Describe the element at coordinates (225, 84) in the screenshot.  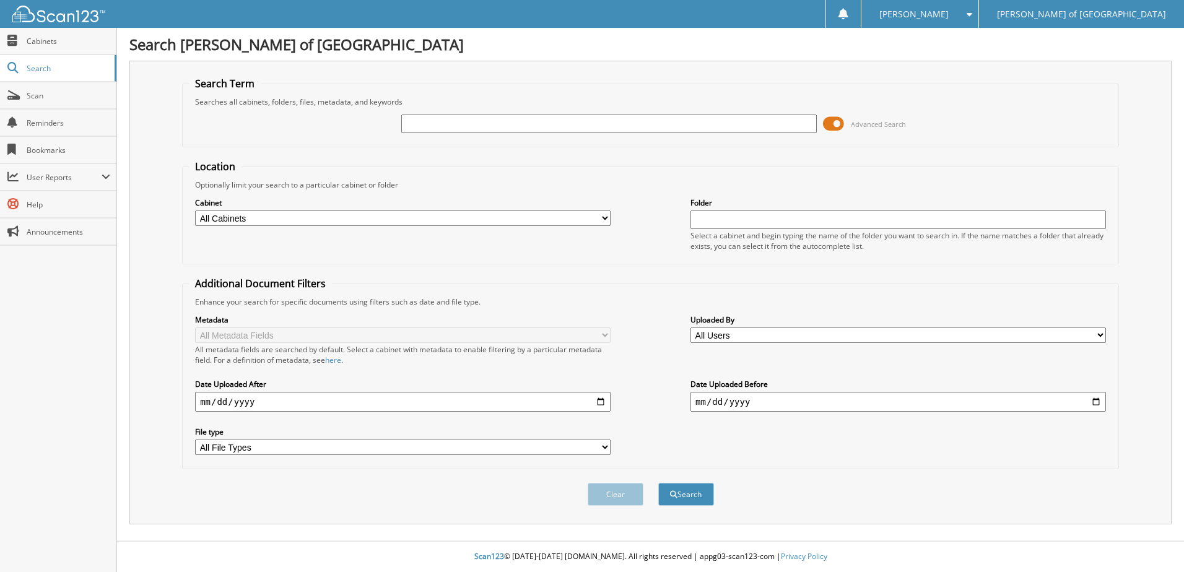
I see `legend: Search Term` at that location.